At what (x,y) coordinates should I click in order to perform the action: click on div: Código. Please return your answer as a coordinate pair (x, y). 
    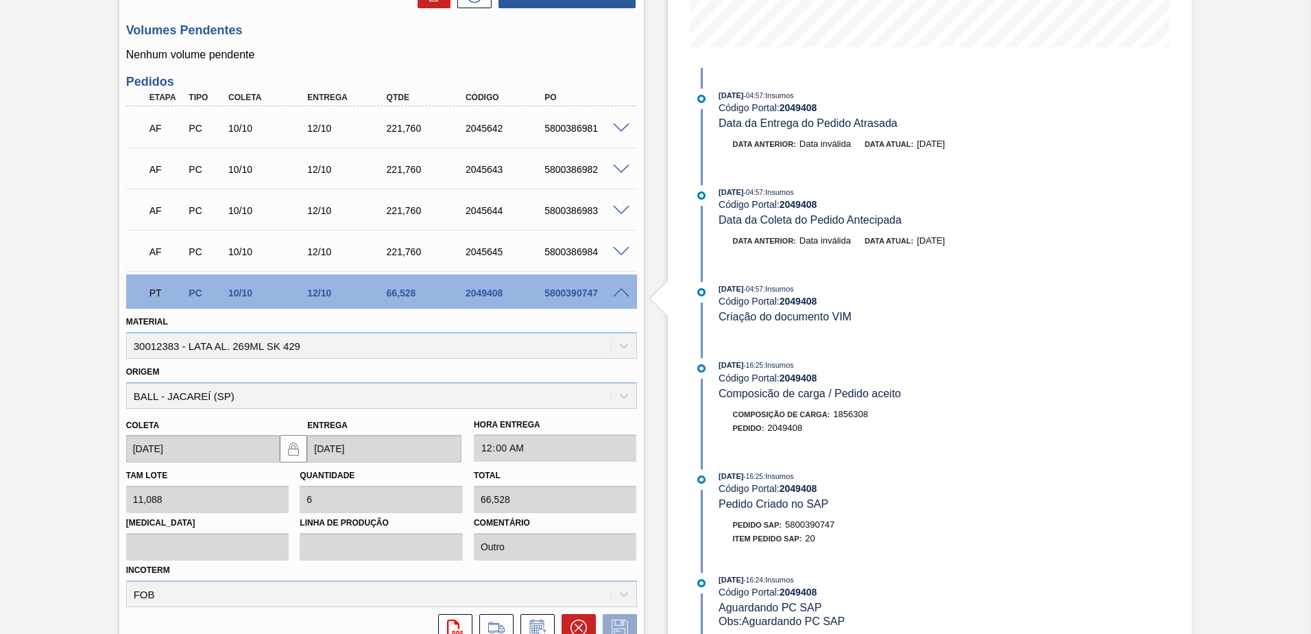
    Looking at the image, I should click on (506, 97).